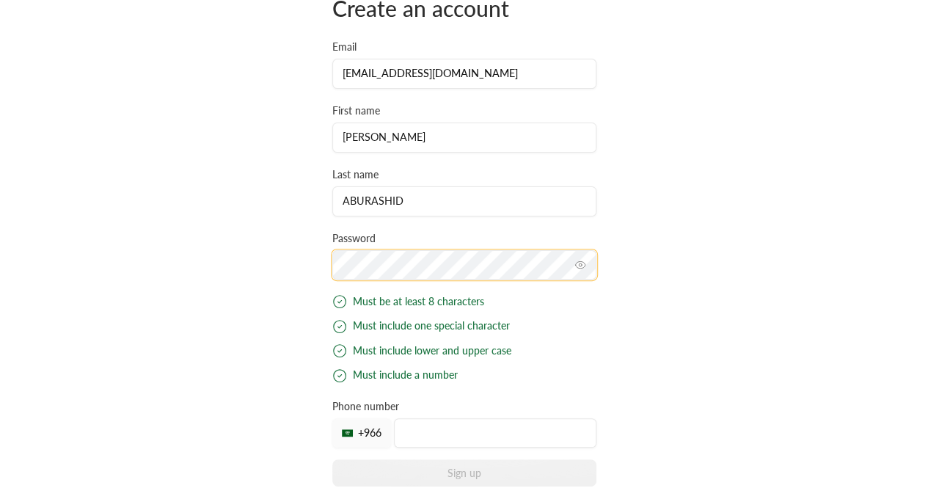 This screenshot has width=928, height=488. Describe the element at coordinates (356, 111) in the screenshot. I see `label: First name` at that location.